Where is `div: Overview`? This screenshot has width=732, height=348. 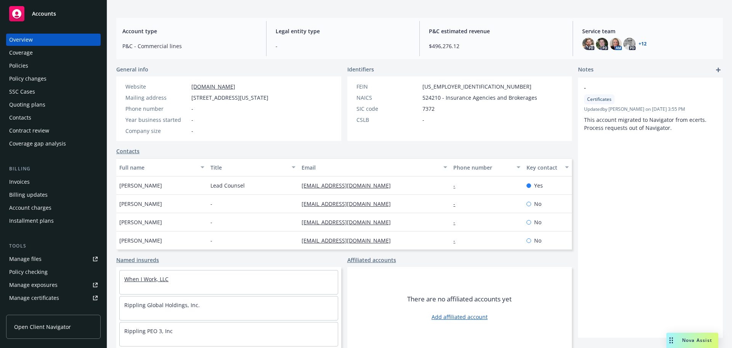 div: Overview is located at coordinates (21, 40).